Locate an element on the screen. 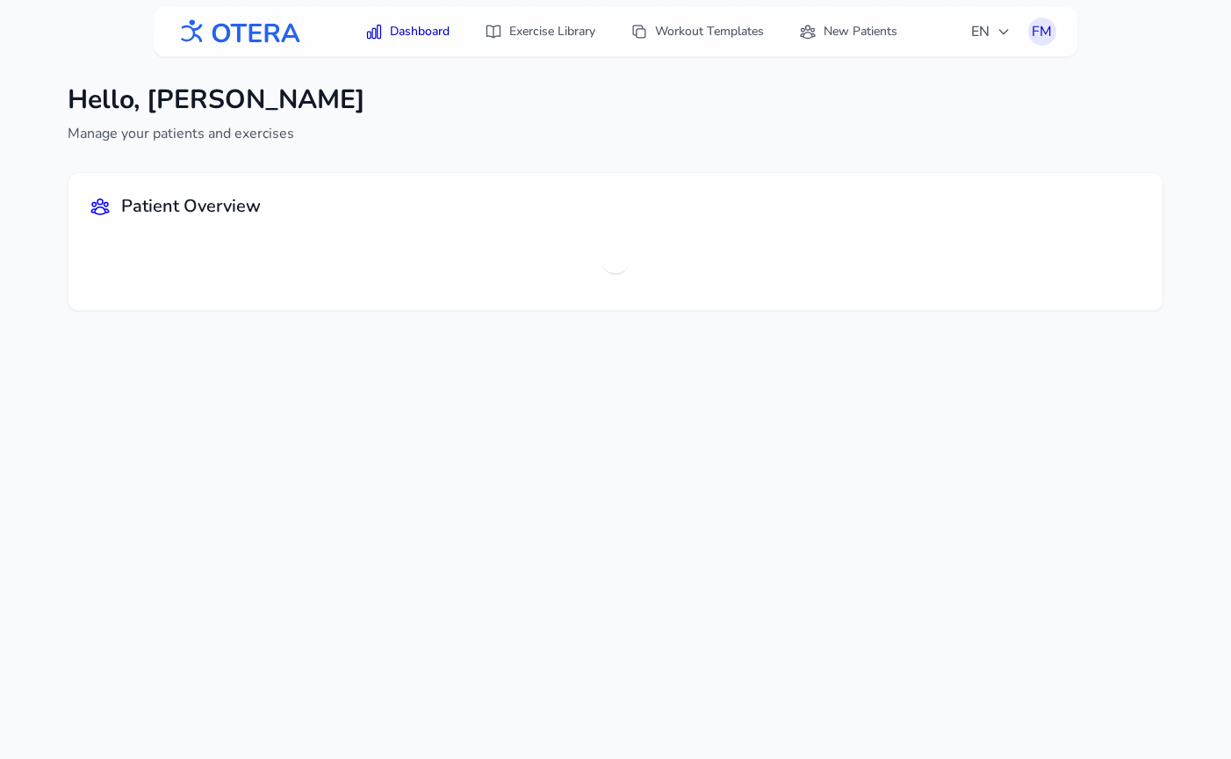 This screenshot has height=759, width=1231. img: OTERA logo is located at coordinates (238, 32).